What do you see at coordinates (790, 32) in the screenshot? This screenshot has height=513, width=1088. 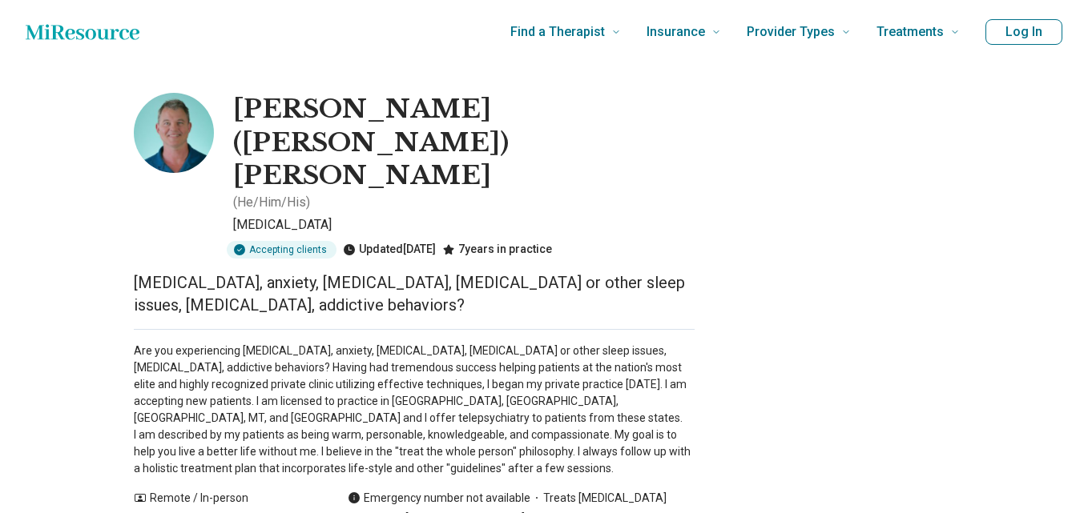 I see `span: Provider Types` at bounding box center [790, 32].